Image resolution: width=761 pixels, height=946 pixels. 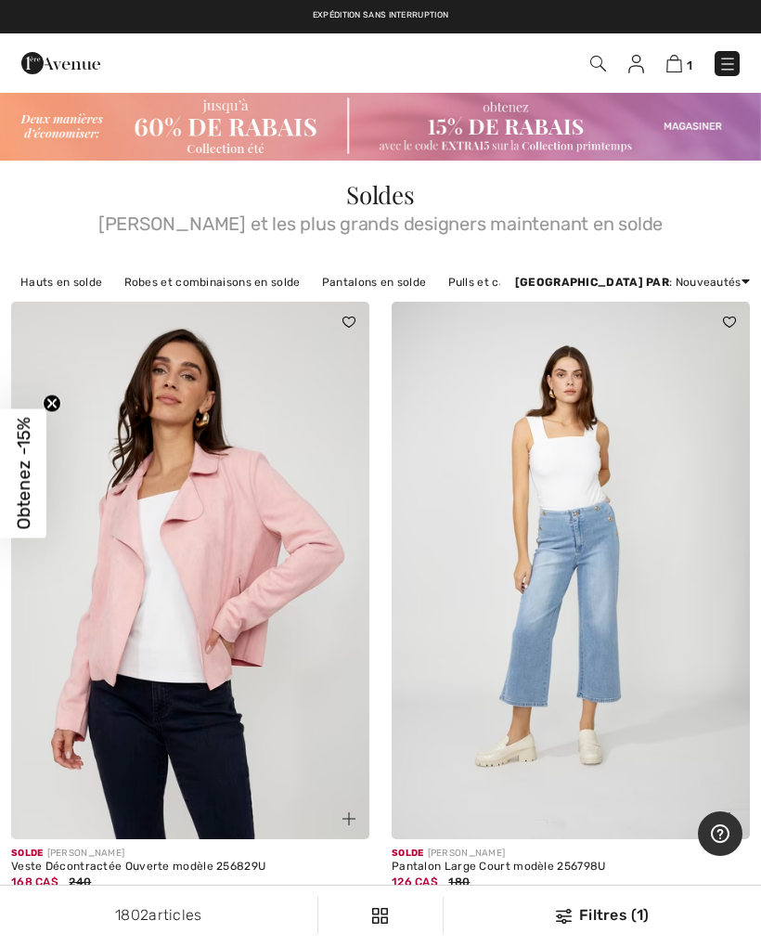 I want to click on span: 1802, so click(x=132, y=914).